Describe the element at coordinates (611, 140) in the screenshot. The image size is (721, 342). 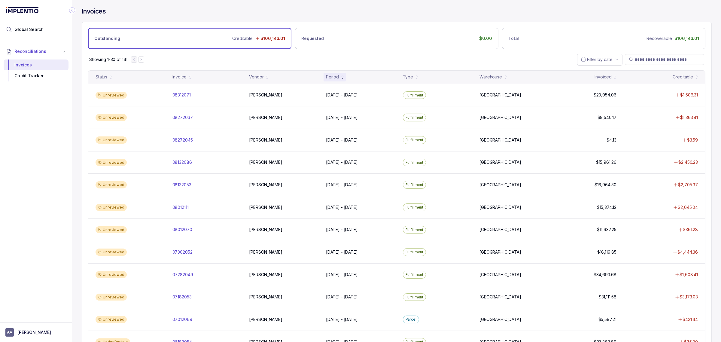
I see `p: $4.13` at that location.